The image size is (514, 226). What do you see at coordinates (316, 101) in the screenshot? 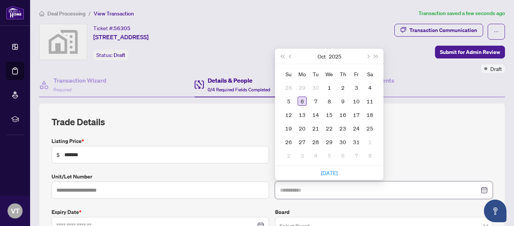
I see `td: 2025-10-07` at bounding box center [316, 101].